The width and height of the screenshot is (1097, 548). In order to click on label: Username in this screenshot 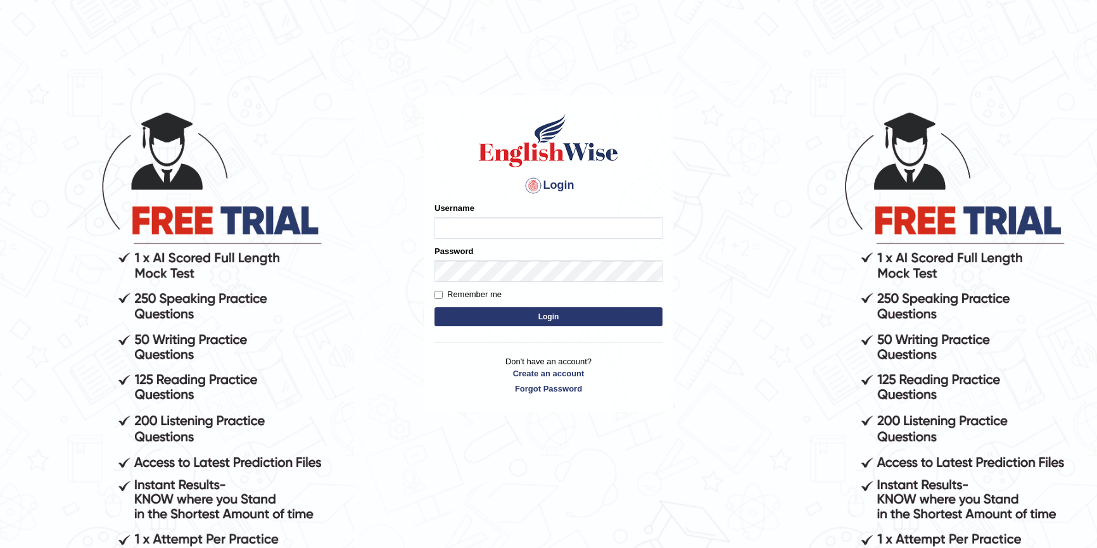, I will do `click(454, 208)`.